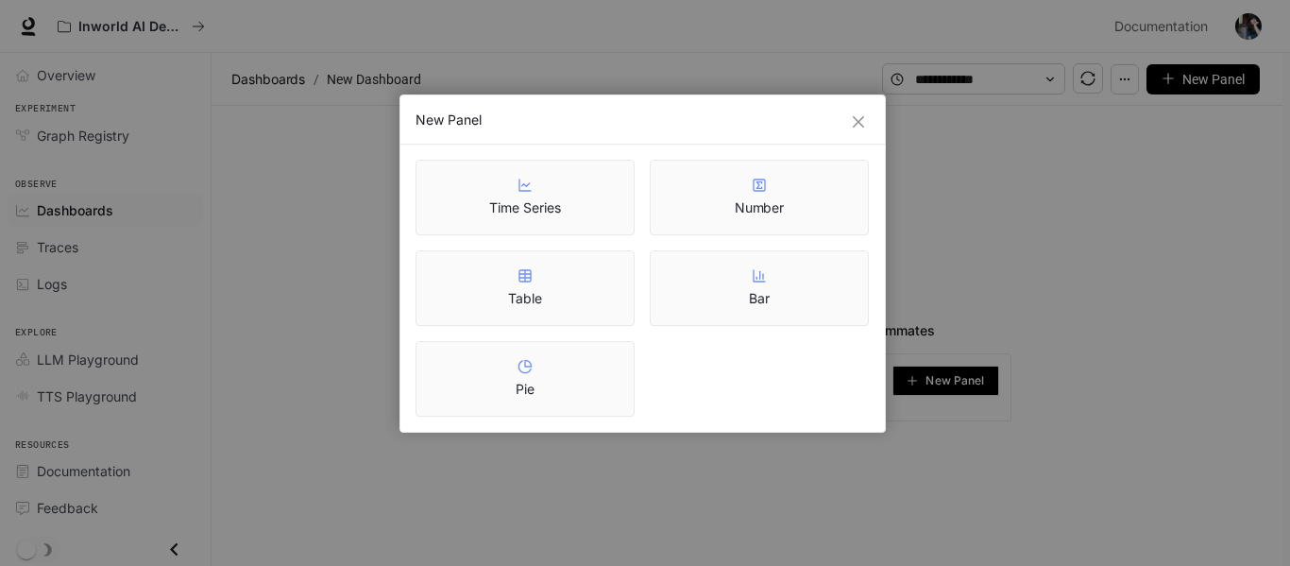 This screenshot has height=566, width=1290. What do you see at coordinates (105, 359) in the screenshot?
I see `a: LLM Playground` at bounding box center [105, 359].